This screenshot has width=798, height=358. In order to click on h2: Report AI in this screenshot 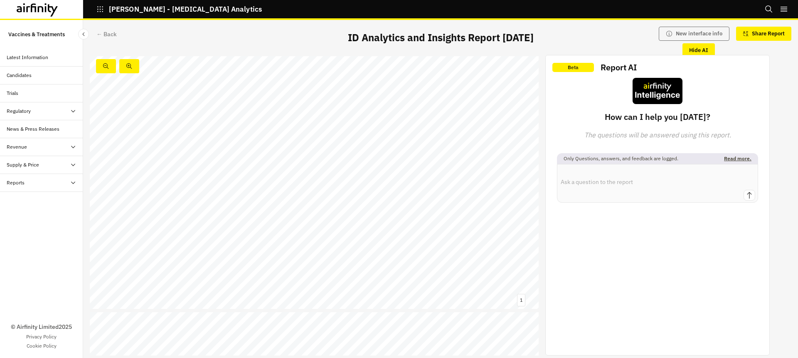, I will do `click(619, 67)`.